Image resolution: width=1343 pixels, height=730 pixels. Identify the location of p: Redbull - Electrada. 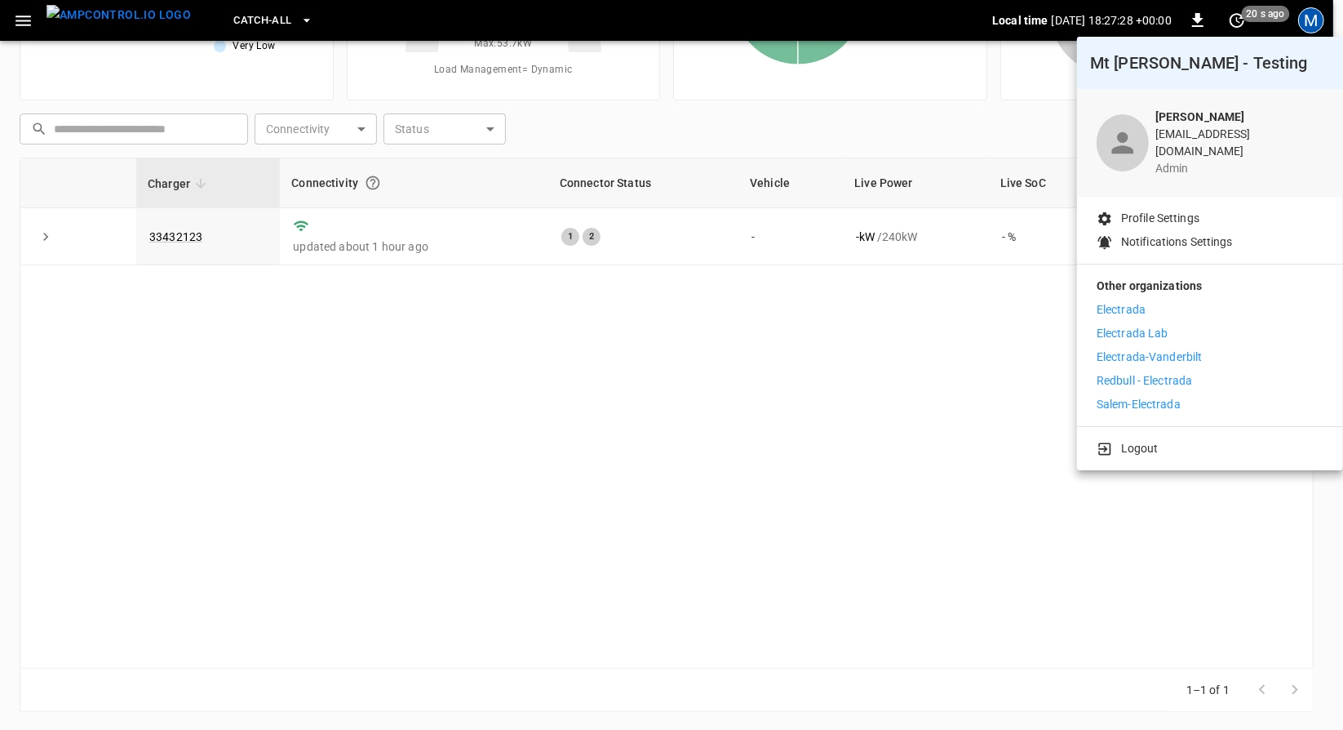
(1145, 380).